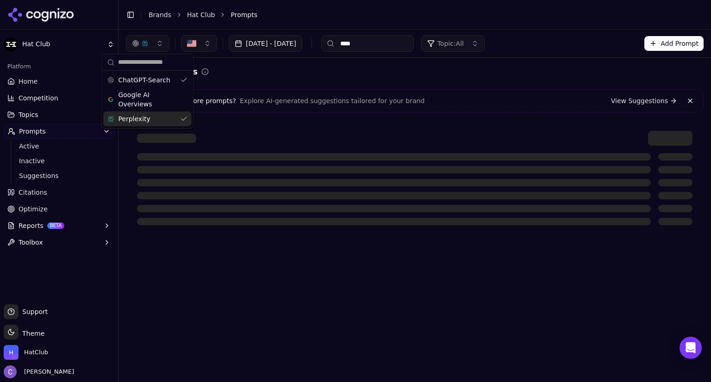 Image resolution: width=711 pixels, height=382 pixels. I want to click on a: Suggestions, so click(59, 176).